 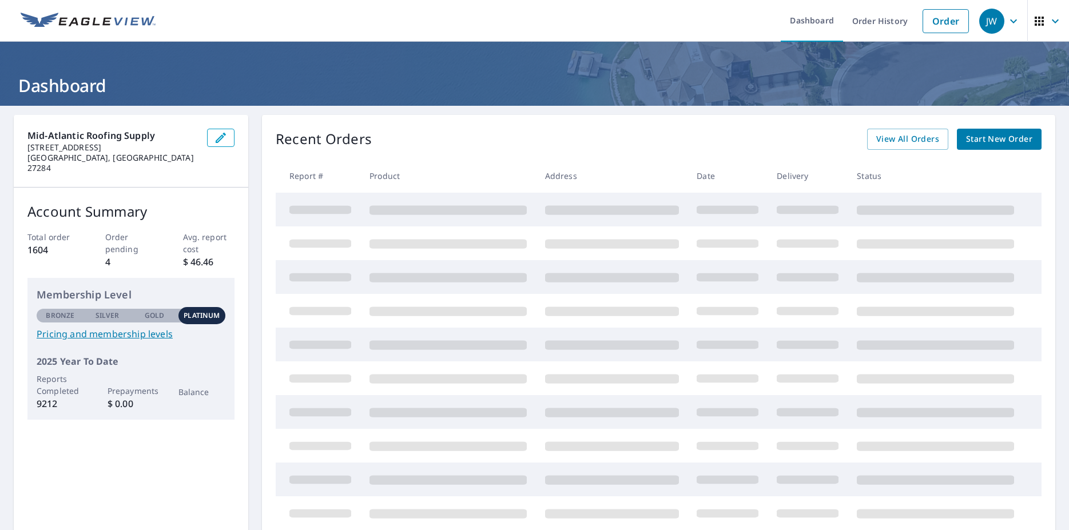 What do you see at coordinates (131, 404) in the screenshot?
I see `p: $ 0.00` at bounding box center [131, 404].